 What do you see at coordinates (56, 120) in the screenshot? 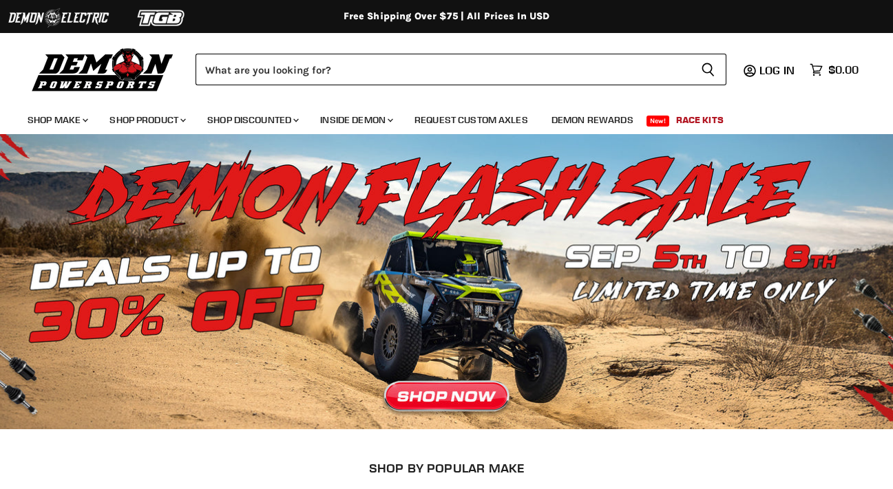
I see `a: Shop Make` at bounding box center [56, 120].